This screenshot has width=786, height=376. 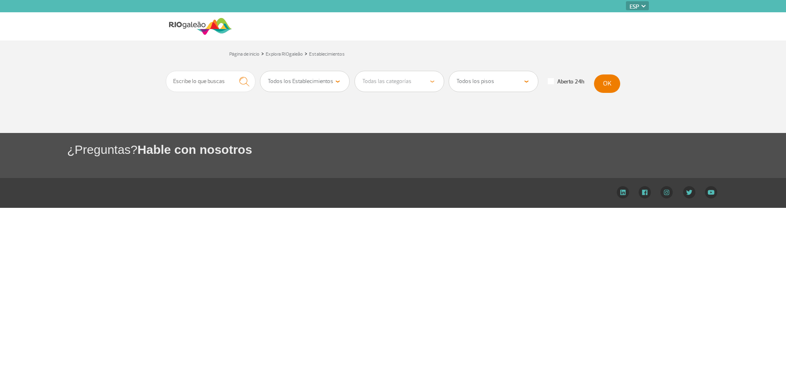 What do you see at coordinates (566, 82) in the screenshot?
I see `label: Aberto 24h` at bounding box center [566, 82].